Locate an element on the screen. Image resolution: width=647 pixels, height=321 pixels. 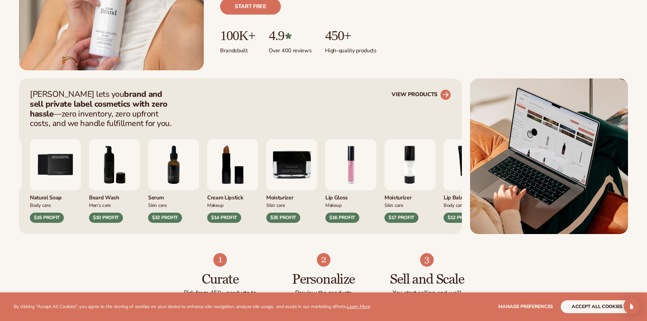
div: Lip Balm is located at coordinates (469, 196).